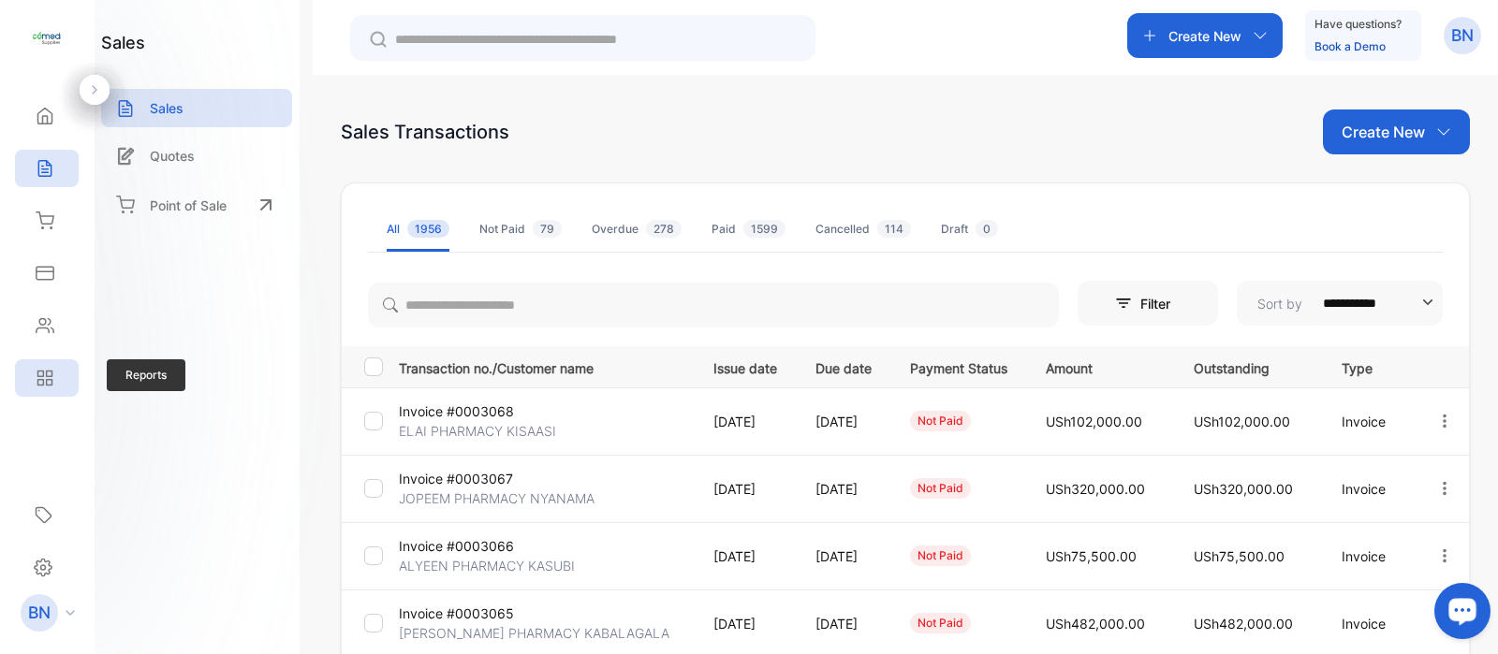 Image resolution: width=1498 pixels, height=654 pixels. I want to click on p: Have questions?, so click(1357, 24).